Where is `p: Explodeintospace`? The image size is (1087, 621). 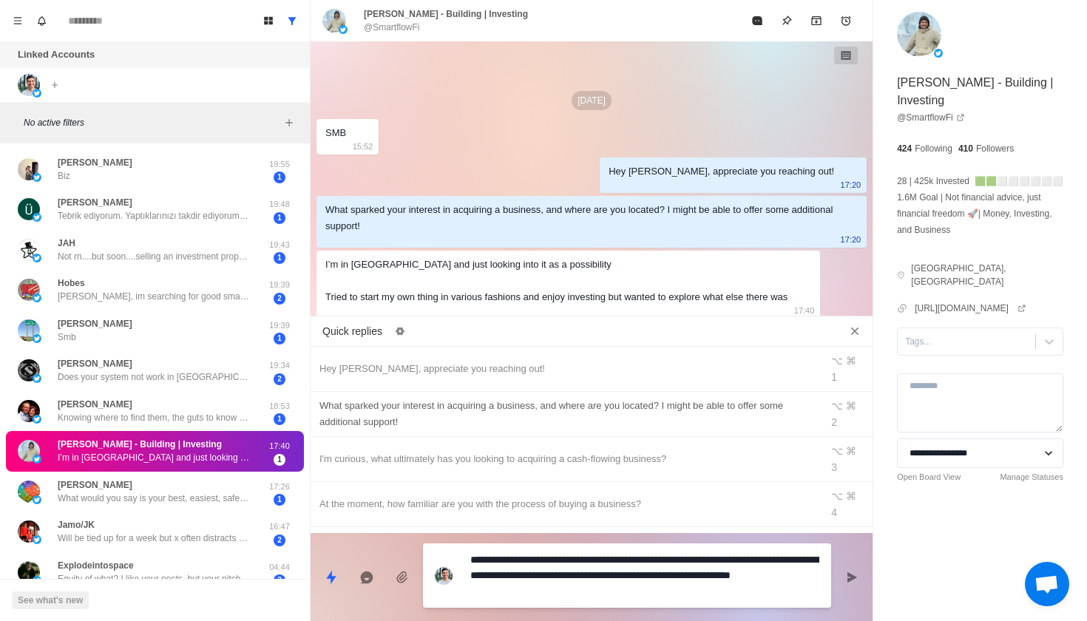 p: Explodeintospace is located at coordinates (95, 566).